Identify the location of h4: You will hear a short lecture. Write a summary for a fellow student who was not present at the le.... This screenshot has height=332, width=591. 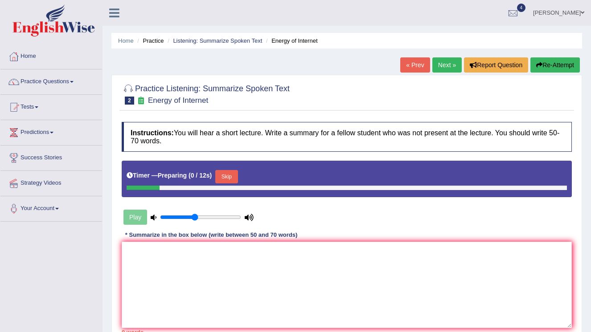
(347, 137).